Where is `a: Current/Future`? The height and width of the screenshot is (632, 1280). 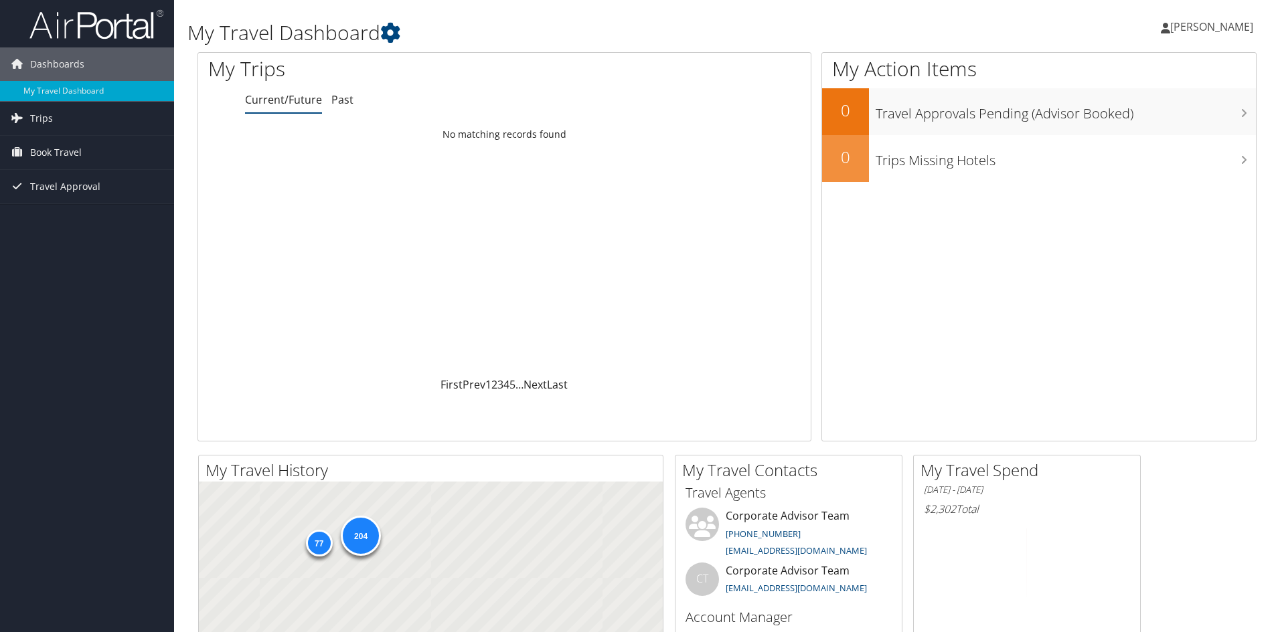 a: Current/Future is located at coordinates (283, 100).